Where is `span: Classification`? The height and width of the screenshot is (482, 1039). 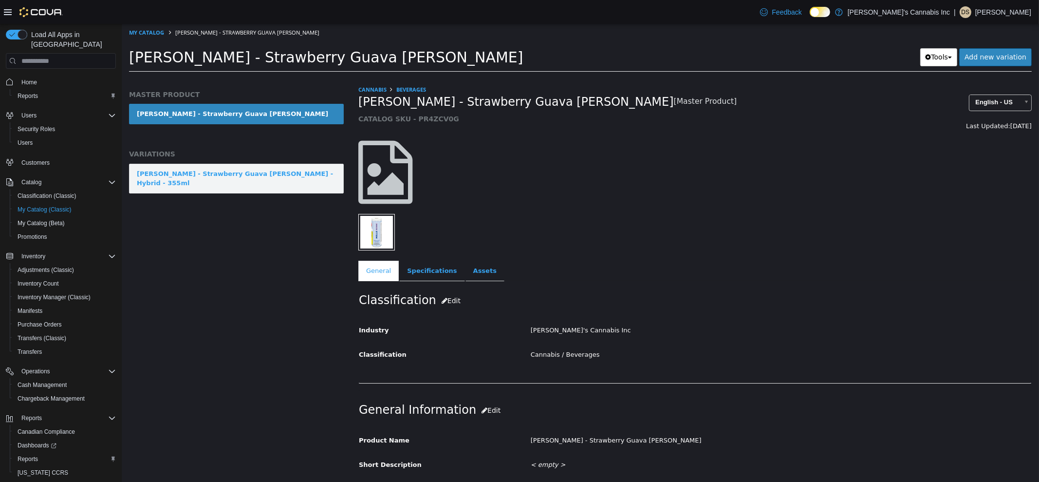
span: Classification is located at coordinates (261, 330).